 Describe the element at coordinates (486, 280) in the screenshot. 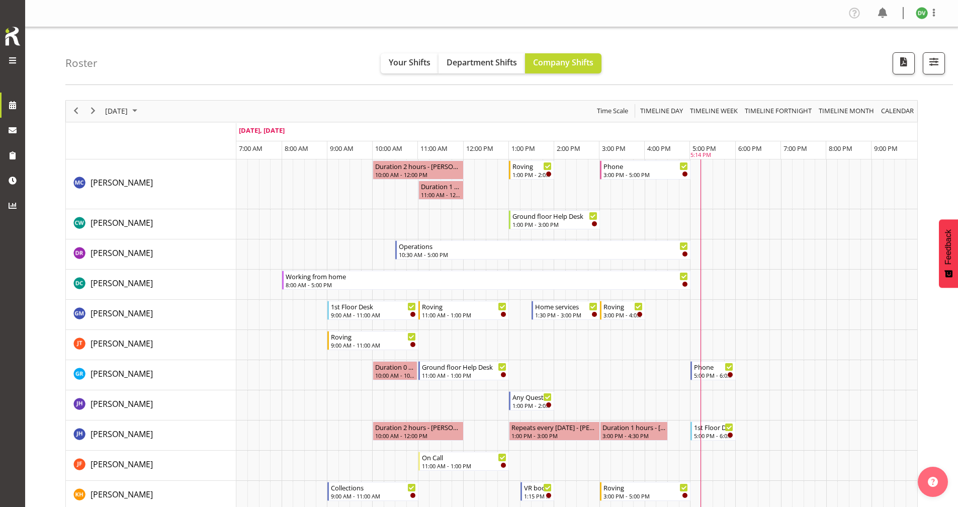

I see `div: Donald Cunningham"s event - Working from home Begin From Wednesday, September 17, 2025 at 8:00:00...` at that location.